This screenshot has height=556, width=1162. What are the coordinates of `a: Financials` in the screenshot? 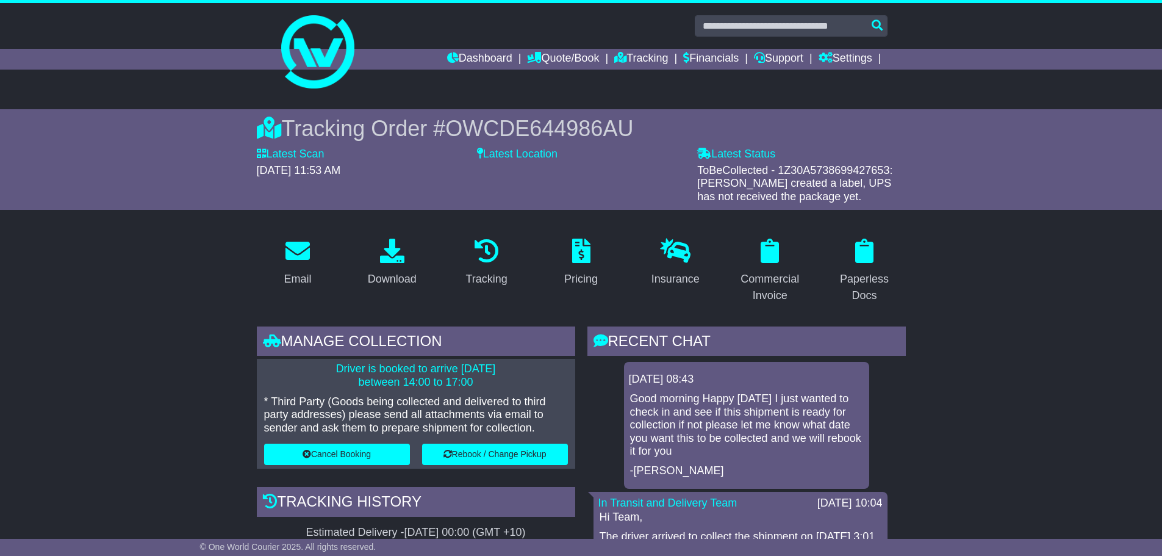 It's located at (710, 59).